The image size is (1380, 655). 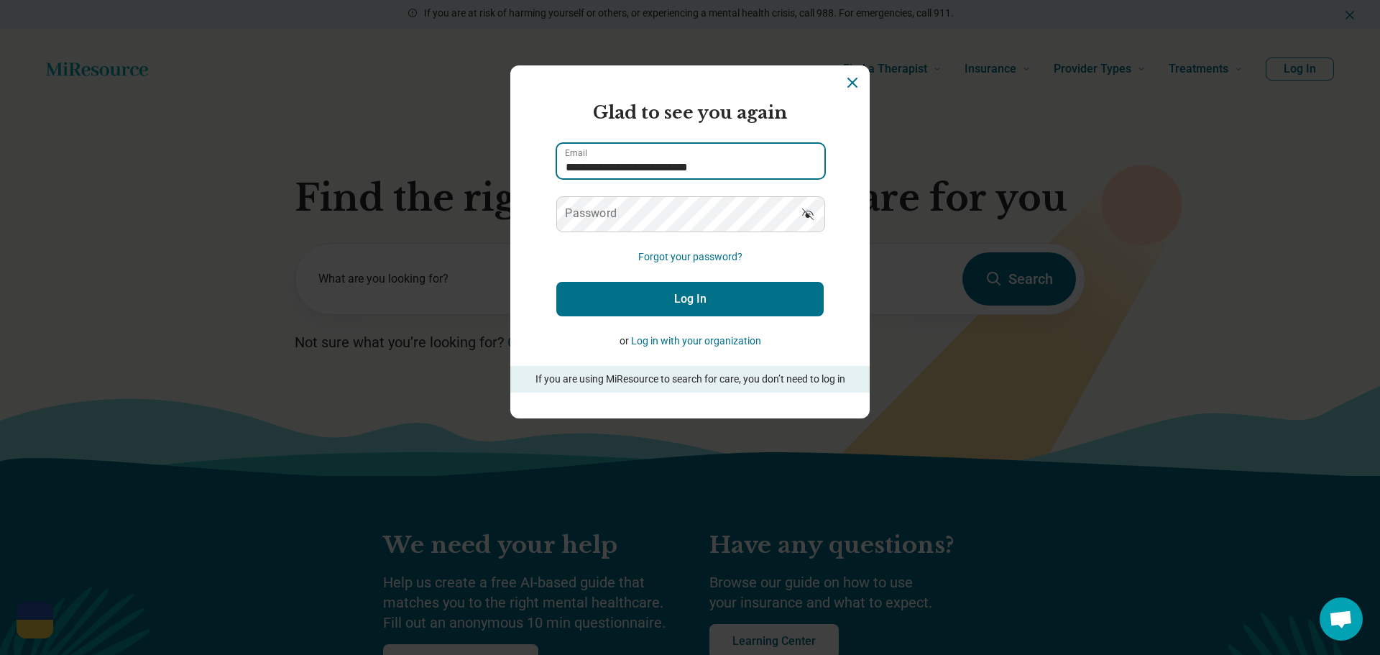 What do you see at coordinates (690, 113) in the screenshot?
I see `h2: Glad to see you again` at bounding box center [690, 113].